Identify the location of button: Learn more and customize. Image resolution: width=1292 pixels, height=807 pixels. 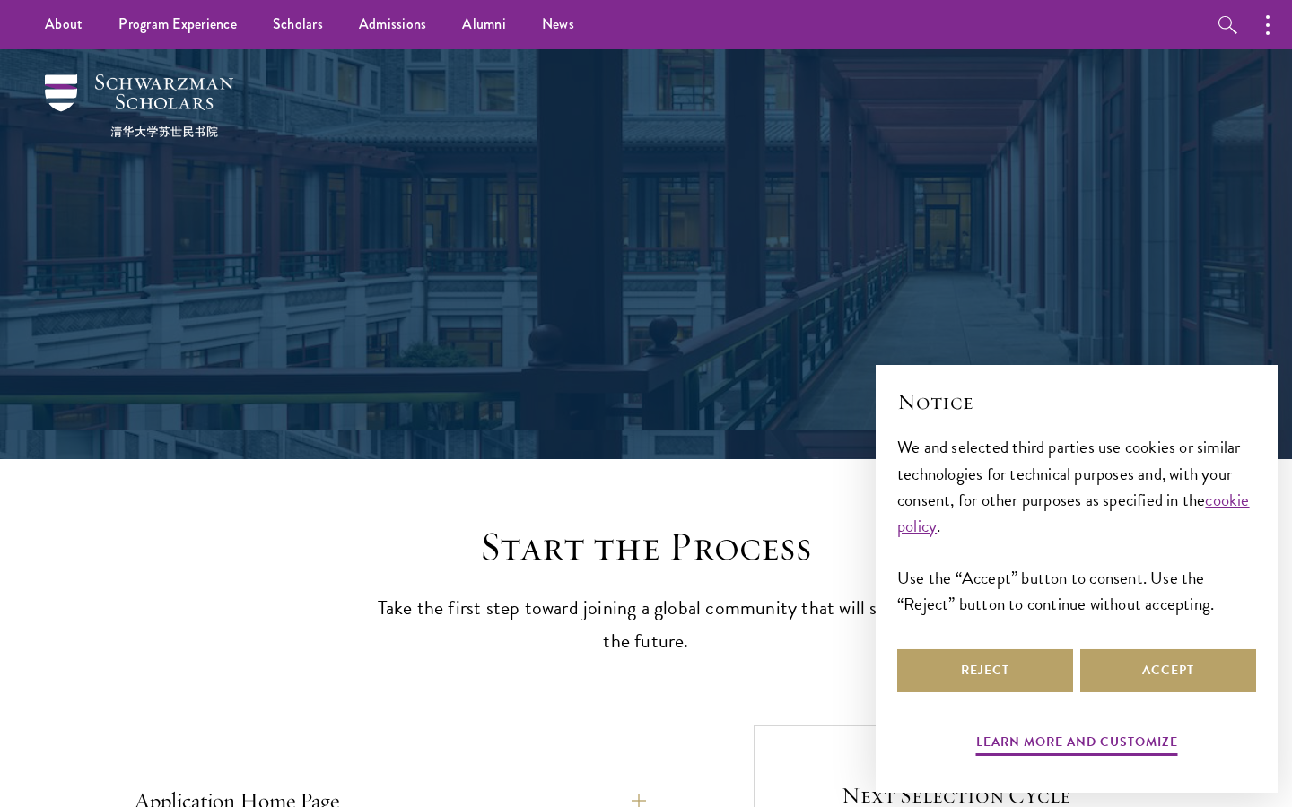
(1077, 745).